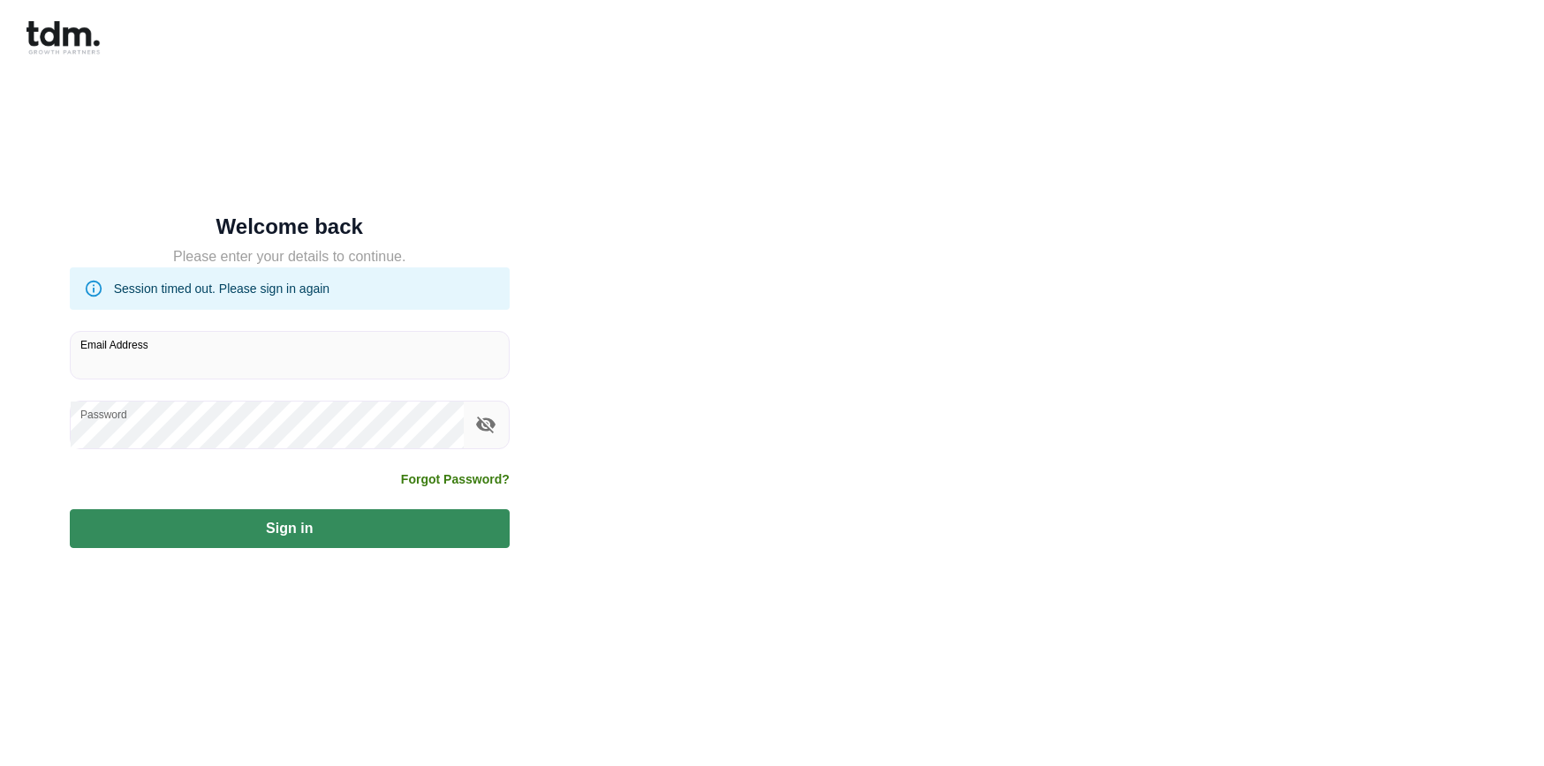 Image resolution: width=1544 pixels, height=766 pixels. Describe the element at coordinates (290, 227) in the screenshot. I see `h5: Welcome back` at that location.